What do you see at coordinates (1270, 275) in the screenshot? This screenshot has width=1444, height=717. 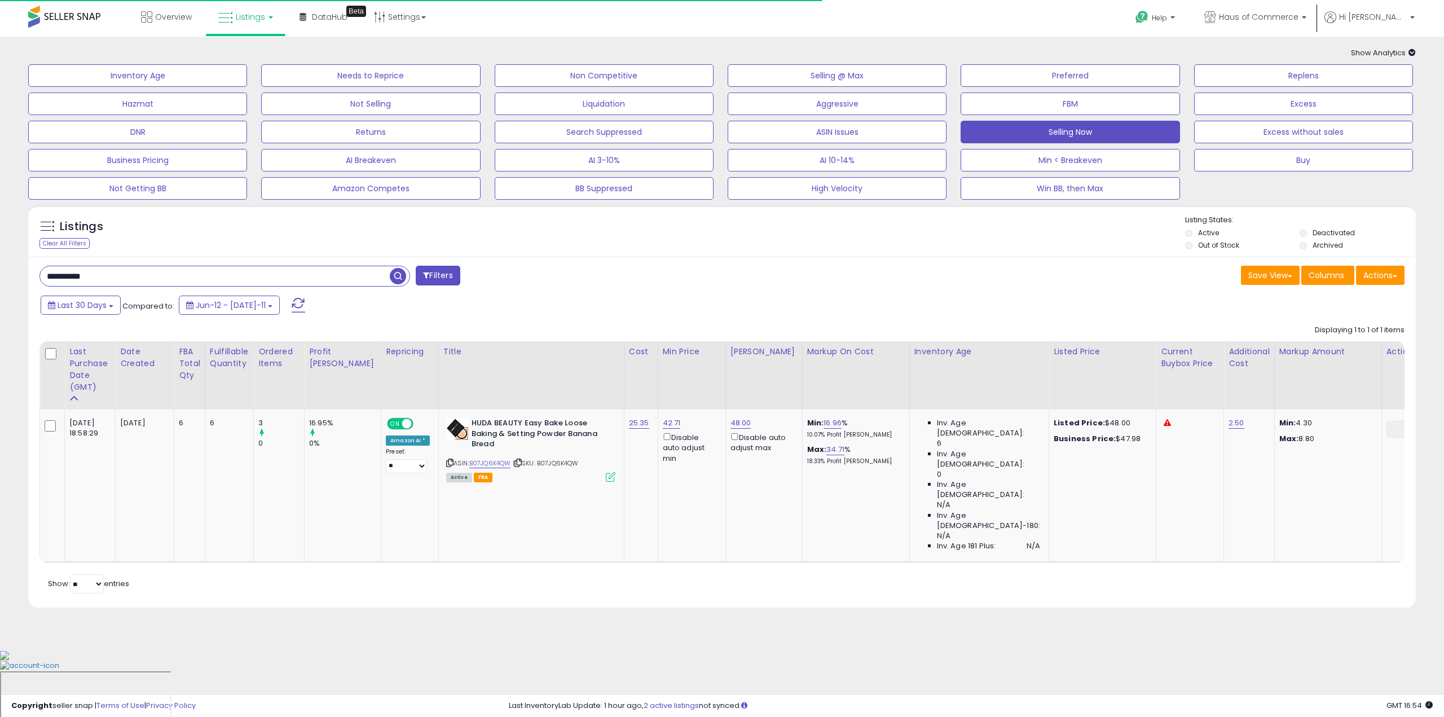 I see `button: Save View` at bounding box center [1270, 275].